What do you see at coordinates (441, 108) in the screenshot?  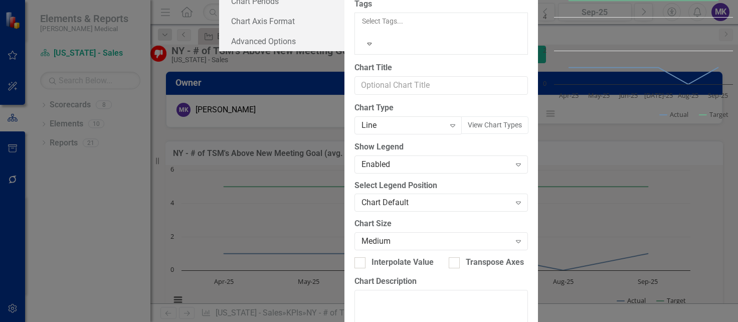 I see `label: Chart Type` at bounding box center [441, 108].